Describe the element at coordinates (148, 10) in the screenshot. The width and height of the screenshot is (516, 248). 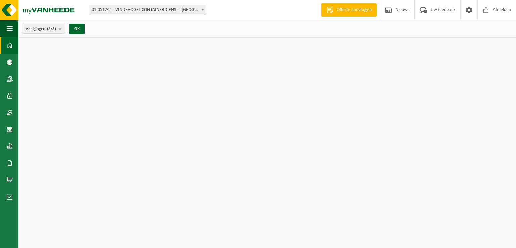
I see `span: 01-051241 - VINDEVOGEL CONTAINERDIENST - OUDENAARDE - OUDENAARDE` at that location.